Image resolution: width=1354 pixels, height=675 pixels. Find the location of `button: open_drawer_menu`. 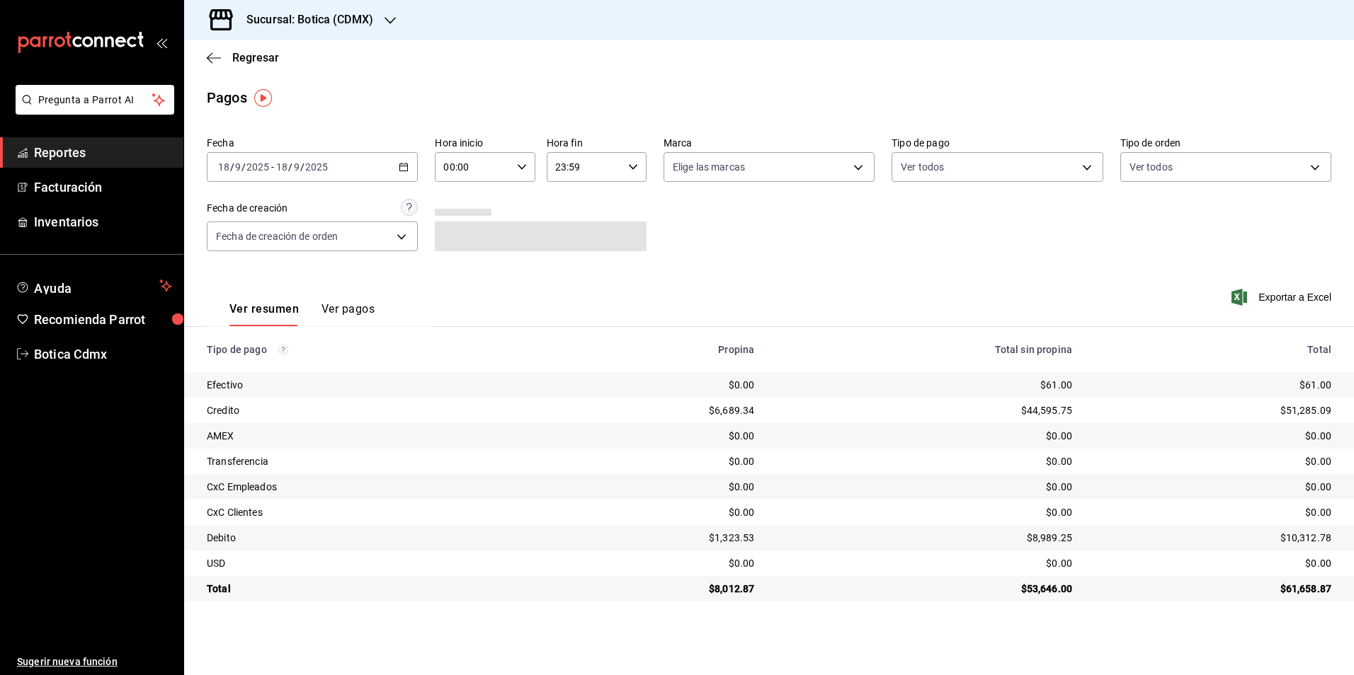

button: open_drawer_menu is located at coordinates (161, 42).